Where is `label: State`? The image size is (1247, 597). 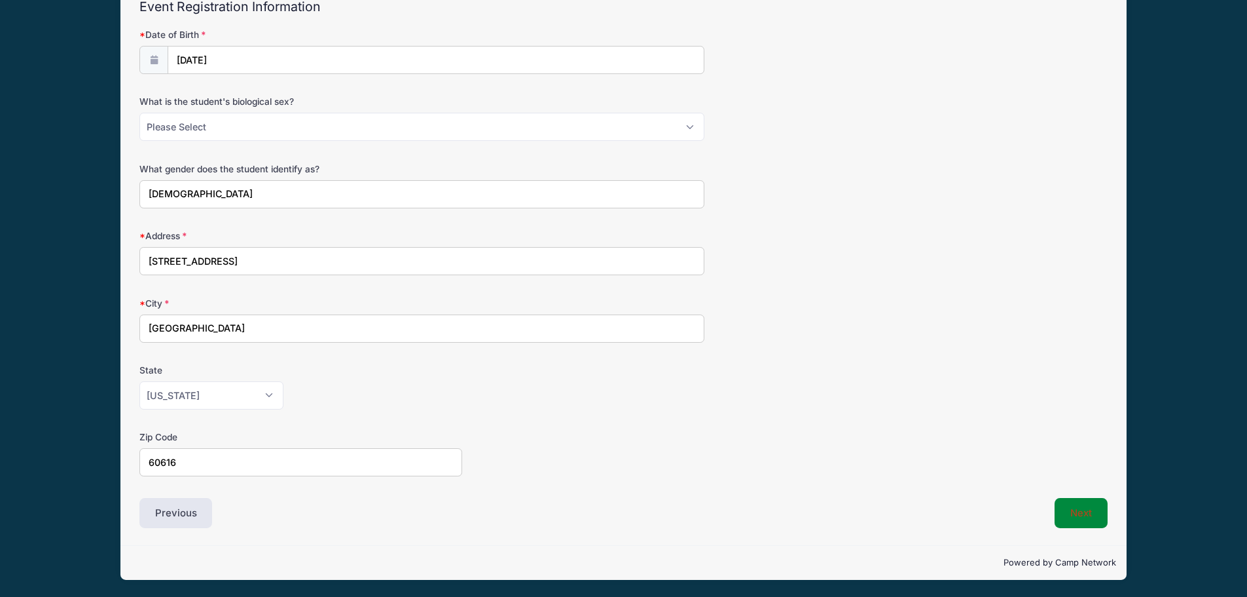 label: State is located at coordinates (301, 370).